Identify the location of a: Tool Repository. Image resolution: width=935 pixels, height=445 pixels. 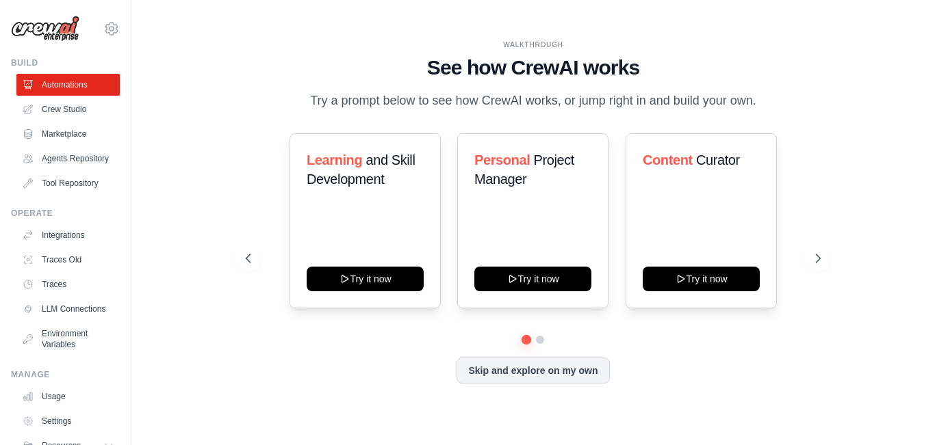
(68, 183).